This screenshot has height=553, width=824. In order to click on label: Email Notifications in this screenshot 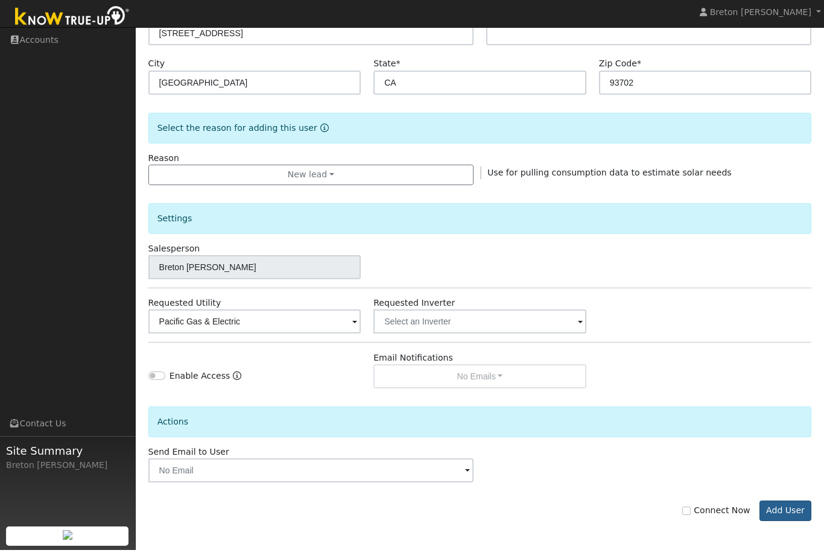, I will do `click(413, 361)`.